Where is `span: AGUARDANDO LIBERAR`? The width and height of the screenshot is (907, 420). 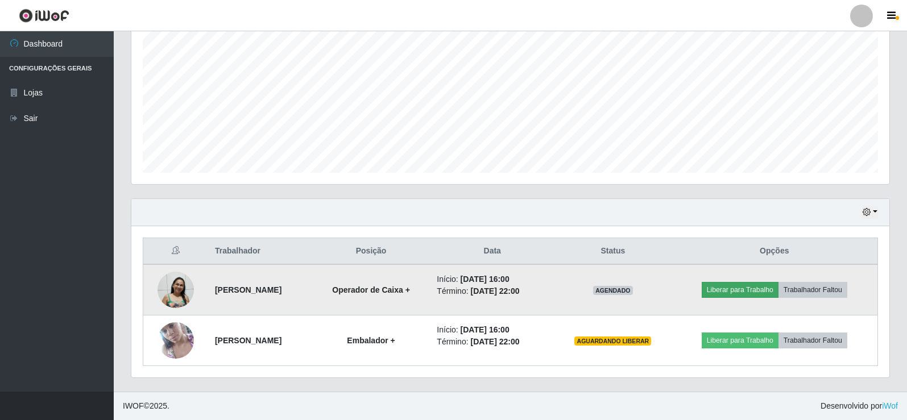 span: AGUARDANDO LIBERAR is located at coordinates (612, 341).